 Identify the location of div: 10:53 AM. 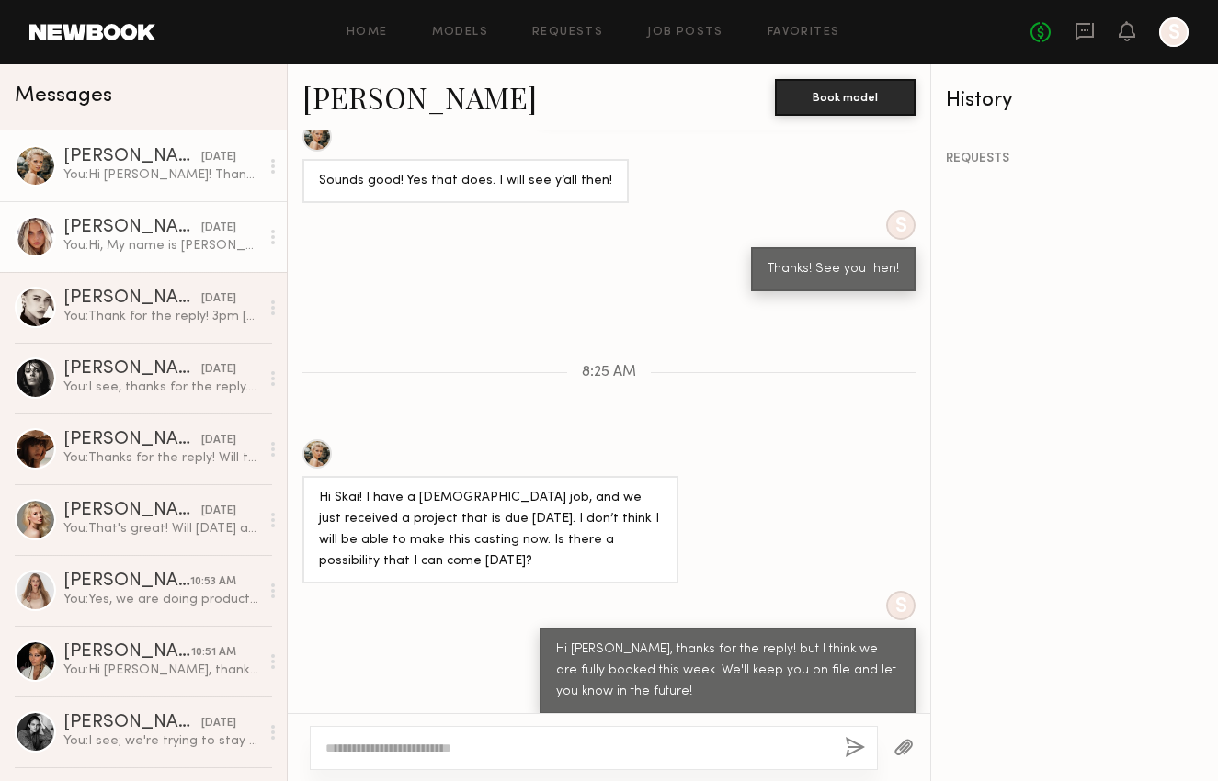
(213, 582).